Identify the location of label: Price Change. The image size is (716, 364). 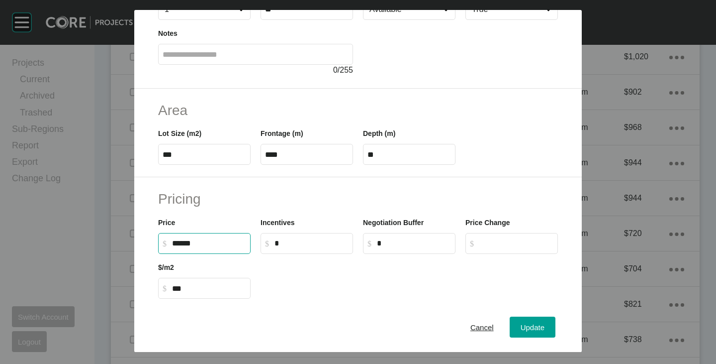
(488, 222).